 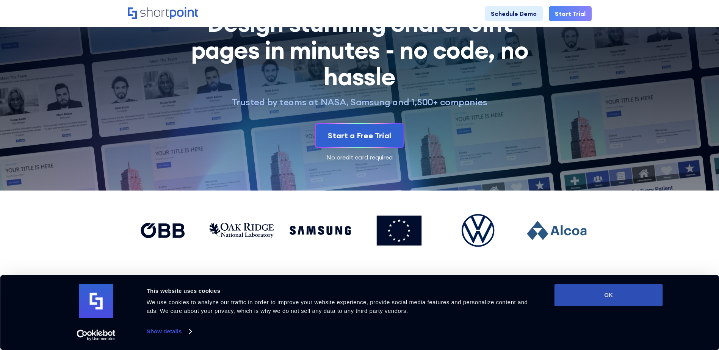 I want to click on div: Start a Free Trial, so click(x=359, y=136).